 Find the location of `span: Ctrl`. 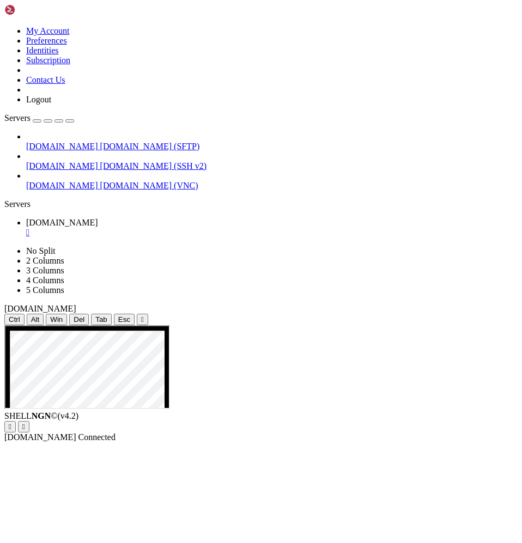

span: Ctrl is located at coordinates (14, 319).